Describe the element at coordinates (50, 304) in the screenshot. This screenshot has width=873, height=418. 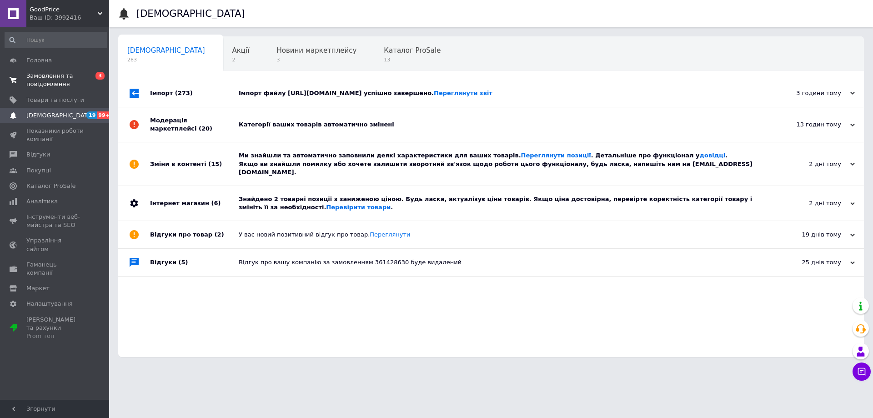
I see `span: Налаштування` at that location.